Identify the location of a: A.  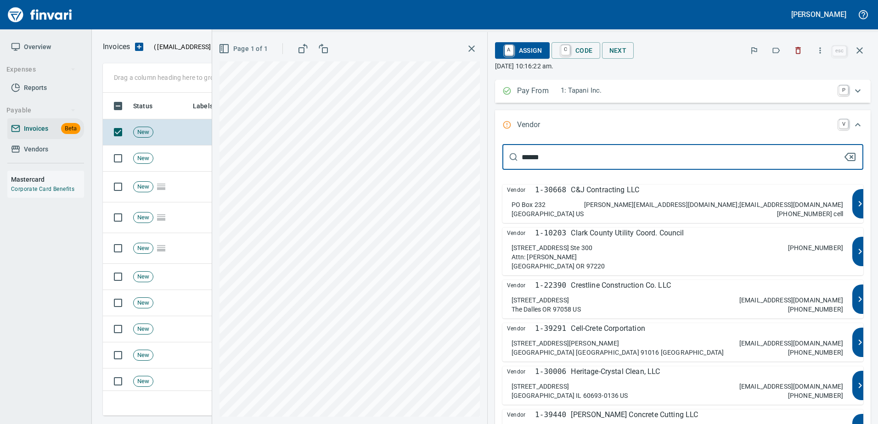
(509, 50).